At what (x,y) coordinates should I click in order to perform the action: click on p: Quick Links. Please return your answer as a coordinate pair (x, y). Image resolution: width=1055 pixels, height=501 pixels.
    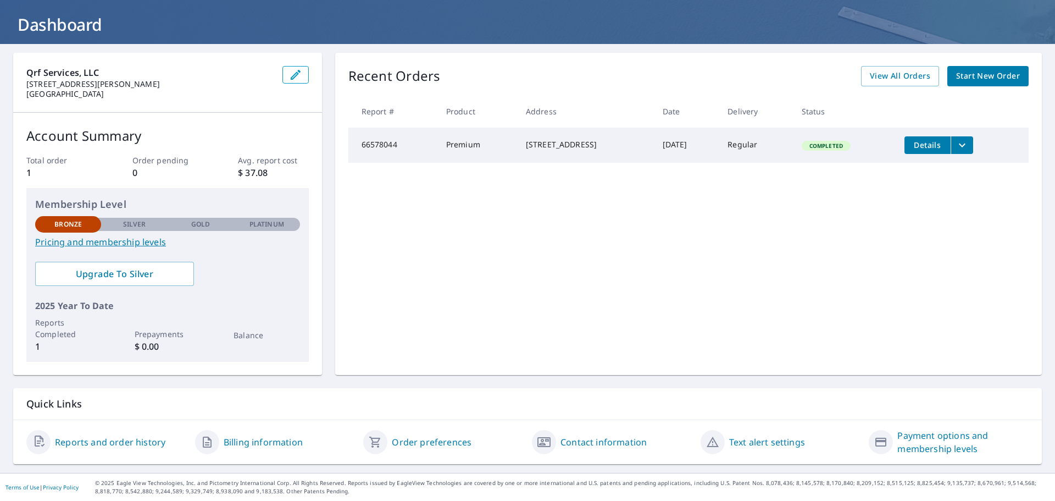
    Looking at the image, I should click on (527, 403).